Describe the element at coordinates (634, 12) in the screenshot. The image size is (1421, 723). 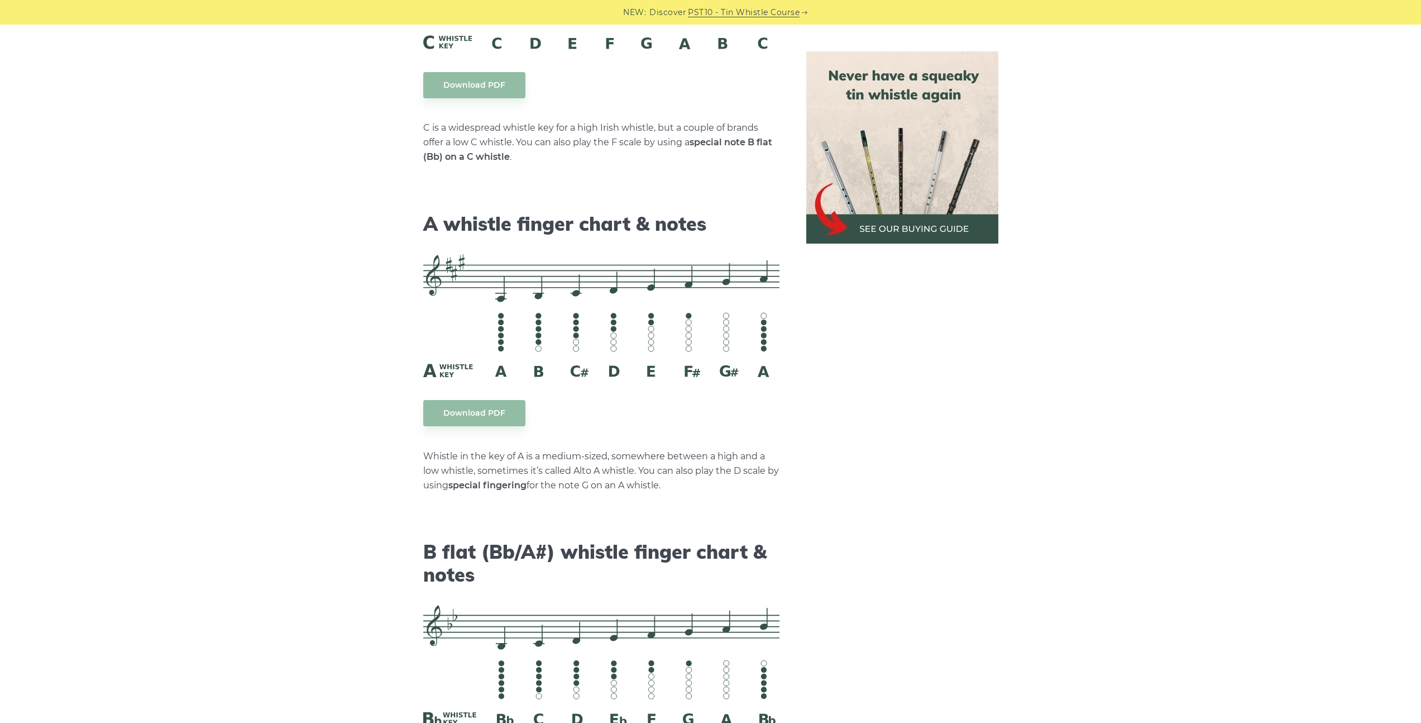
I see `span: NEW:` at that location.